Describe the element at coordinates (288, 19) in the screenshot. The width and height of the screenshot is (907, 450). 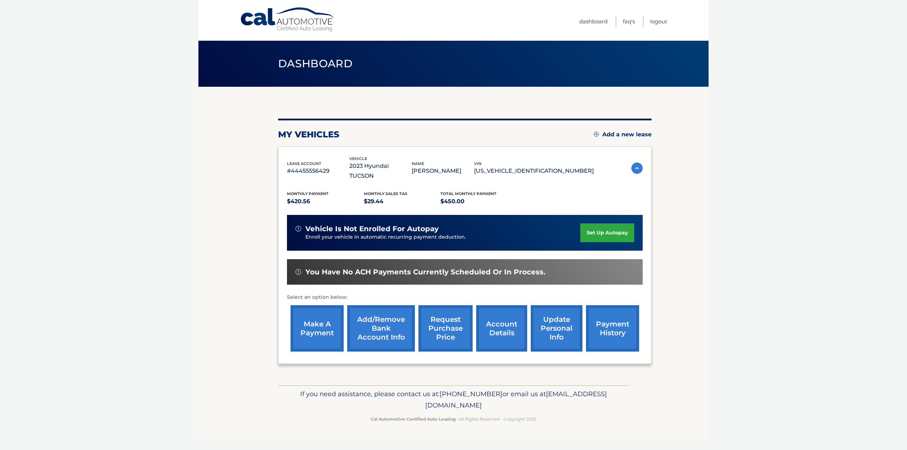
I see `a: Cal Automotive` at that location.